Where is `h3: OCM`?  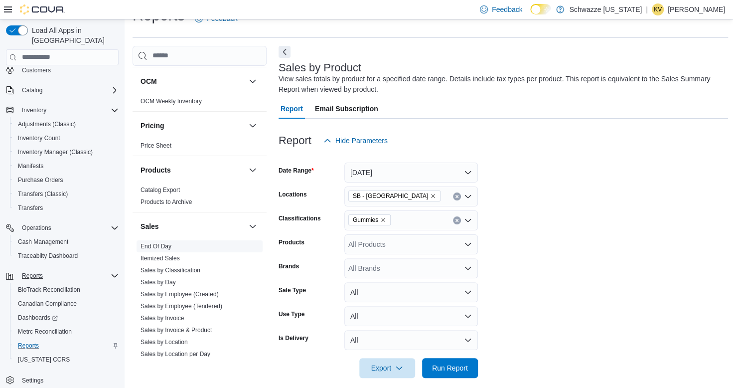 h3: OCM is located at coordinates (148, 81).